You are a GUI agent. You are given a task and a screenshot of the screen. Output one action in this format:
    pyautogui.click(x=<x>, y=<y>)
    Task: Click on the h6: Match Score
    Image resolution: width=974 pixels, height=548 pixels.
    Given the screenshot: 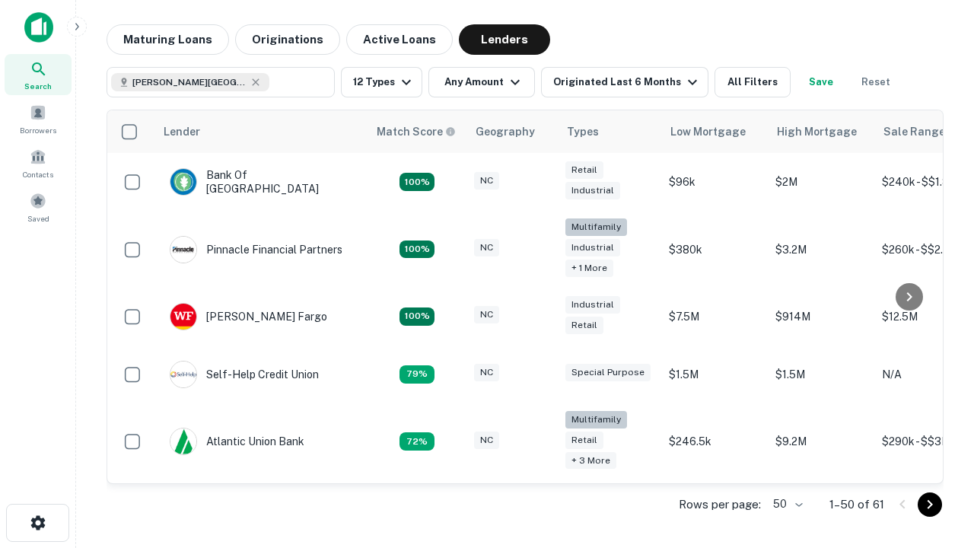 What is the action you would take?
    pyautogui.click(x=415, y=132)
    